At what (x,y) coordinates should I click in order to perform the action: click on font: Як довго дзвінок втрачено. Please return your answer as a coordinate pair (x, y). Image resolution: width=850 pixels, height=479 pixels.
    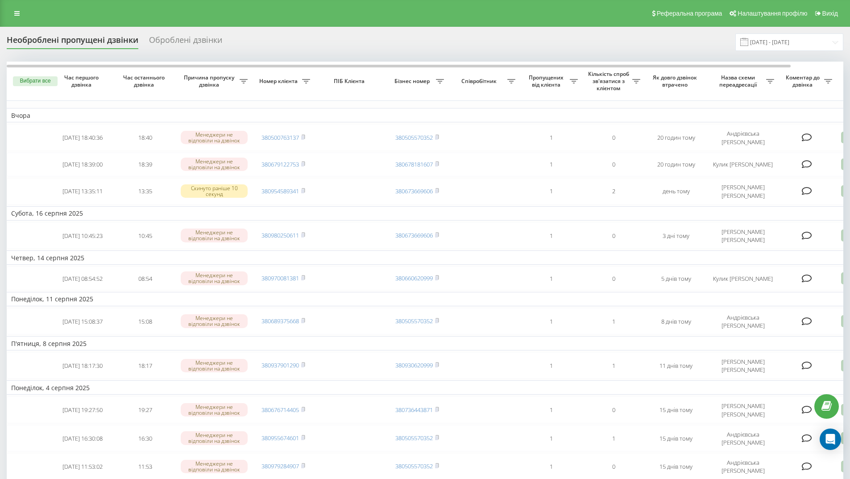
    Looking at the image, I should click on (675, 81).